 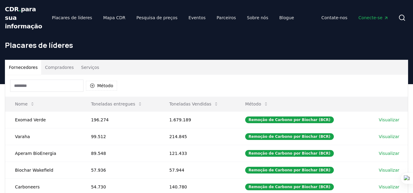 I want to click on button: Toneladas entregues, so click(x=117, y=104).